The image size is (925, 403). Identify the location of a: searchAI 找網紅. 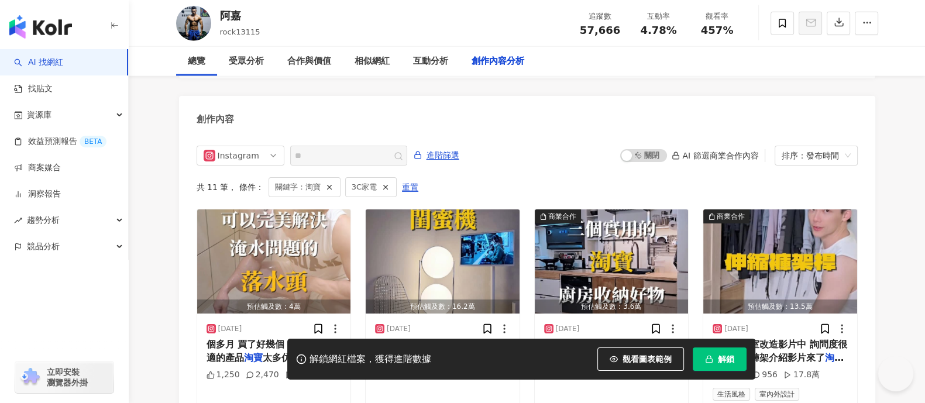
(39, 63).